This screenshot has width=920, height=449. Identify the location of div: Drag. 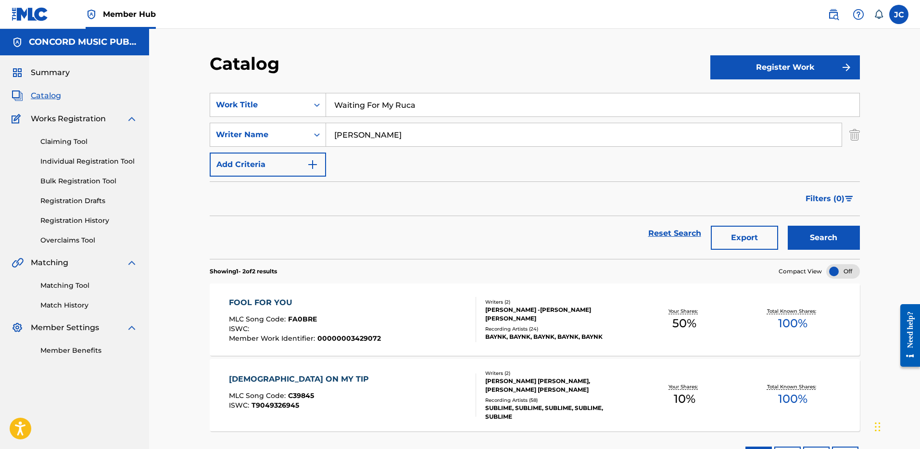
(878, 426).